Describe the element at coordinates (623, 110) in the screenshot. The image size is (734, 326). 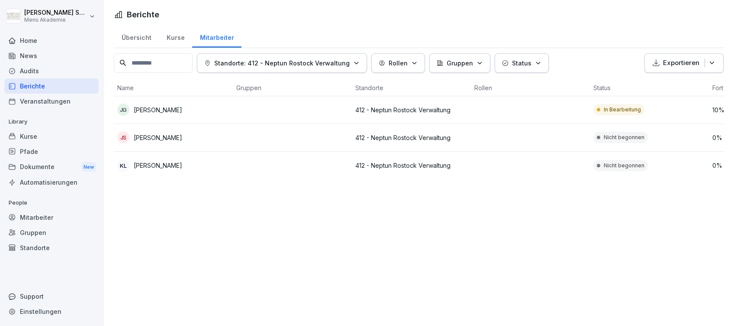
I see `p: In Bearbeitung` at that location.